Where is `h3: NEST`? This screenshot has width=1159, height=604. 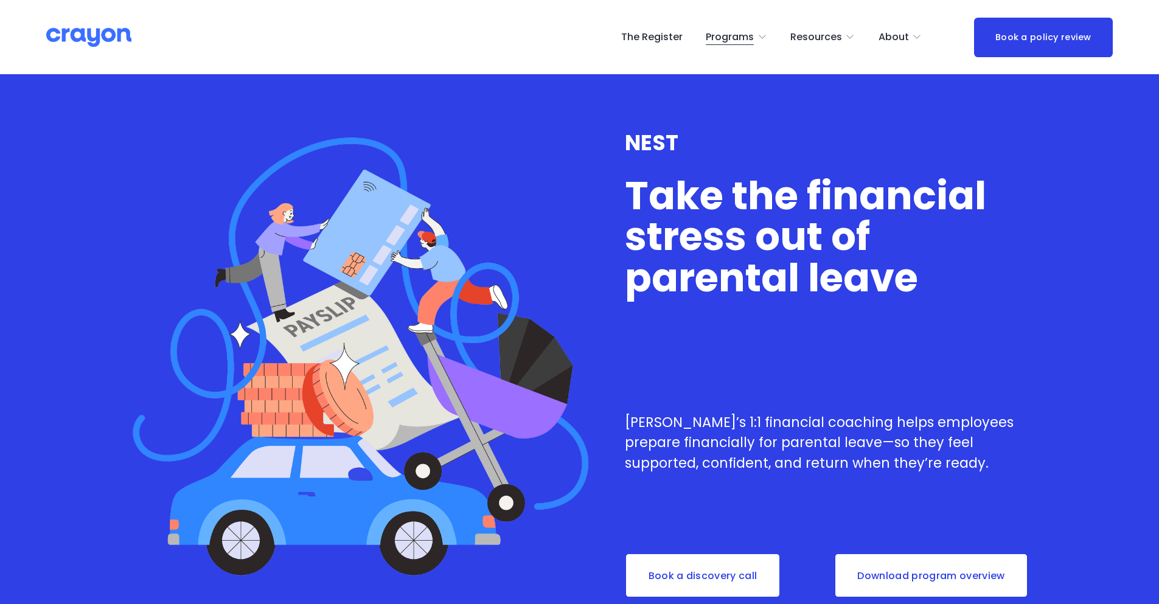
h3: NEST is located at coordinates (830, 143).